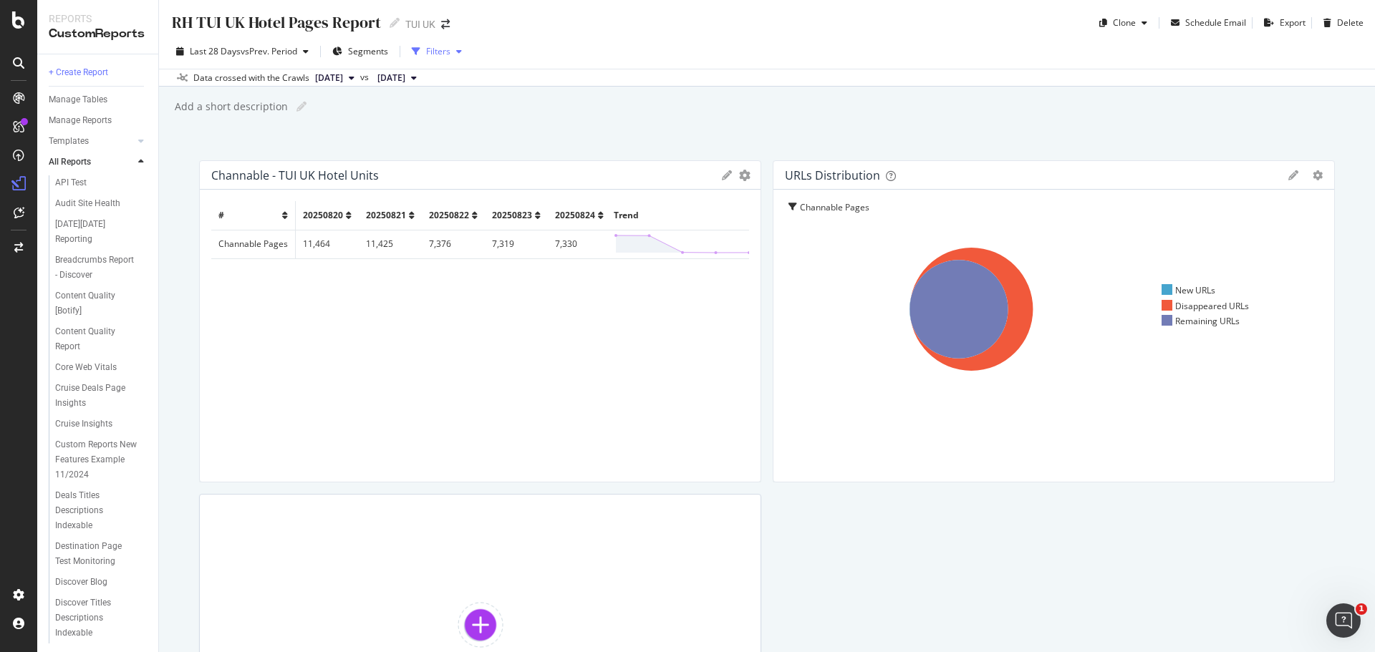 The width and height of the screenshot is (1375, 652). What do you see at coordinates (102, 460) in the screenshot?
I see `a: Custom Reports New Features Example 11/2024` at bounding box center [102, 460].